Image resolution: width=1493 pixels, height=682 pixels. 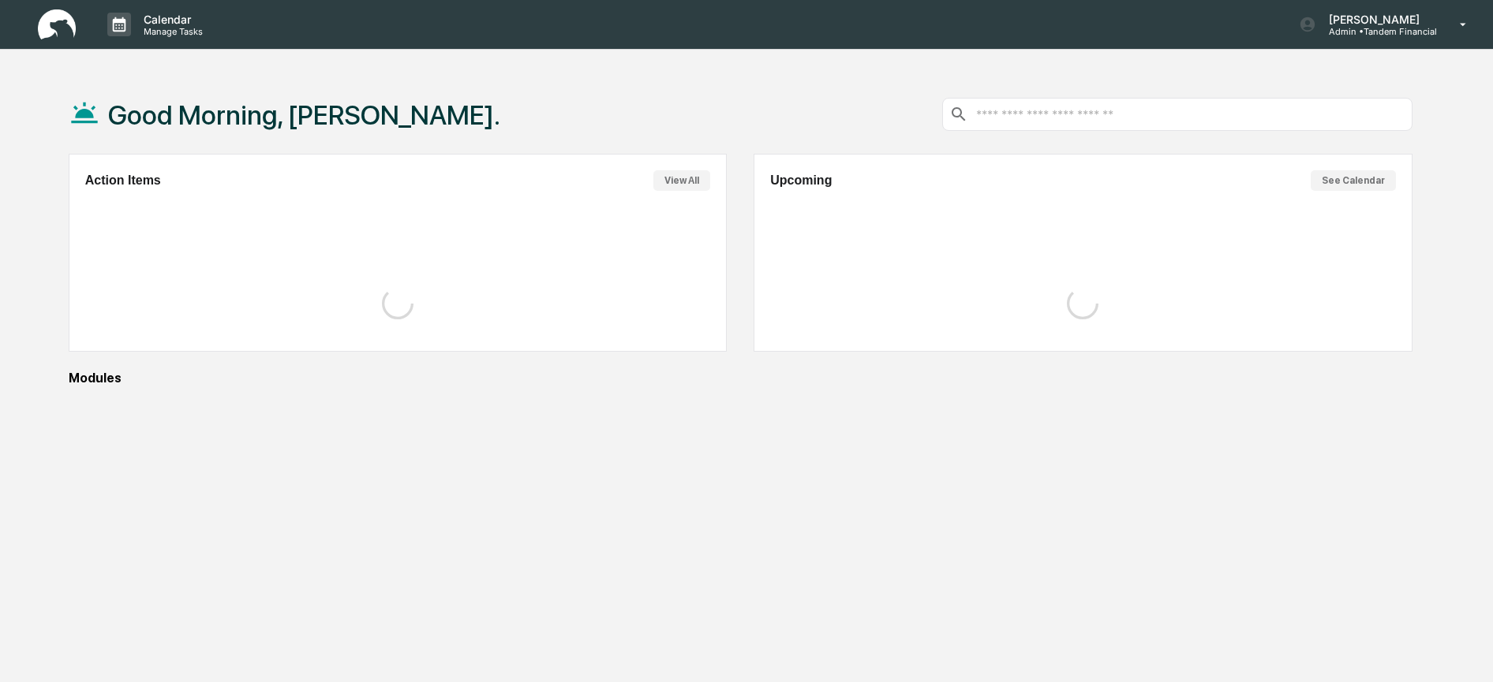 I want to click on p: Admin • Tandem Financial, so click(x=1376, y=32).